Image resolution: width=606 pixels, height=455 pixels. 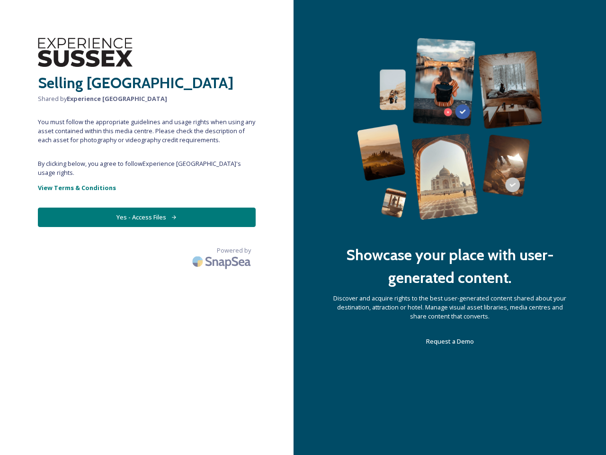 I want to click on img: SnapSea Logo, so click(x=223, y=261).